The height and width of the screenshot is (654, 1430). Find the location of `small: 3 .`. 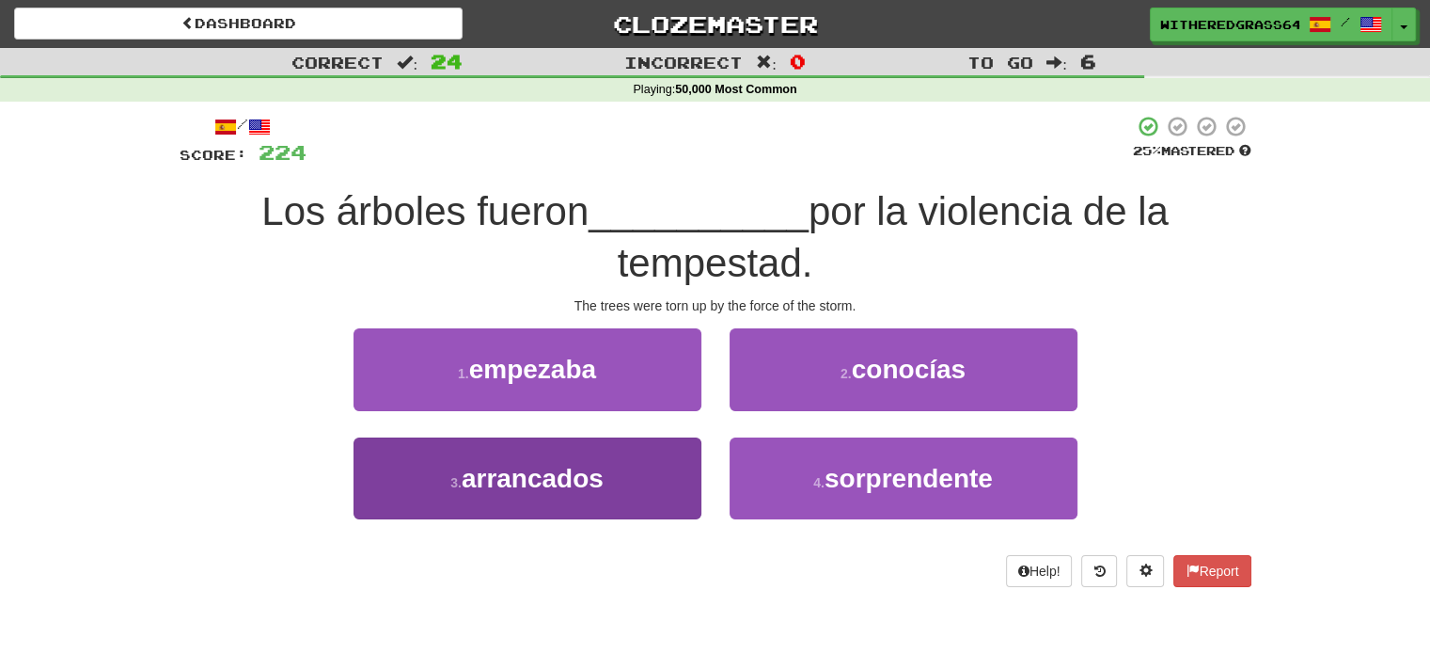

small: 3 . is located at coordinates (456, 482).